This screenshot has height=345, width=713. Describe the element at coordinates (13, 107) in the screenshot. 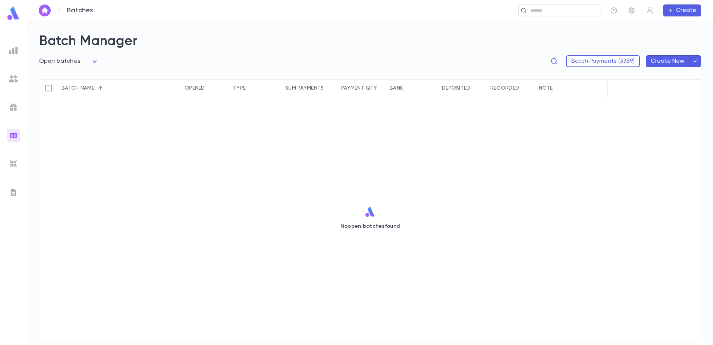

I see `img: campaigns_grey.99e729a5f7ee94e3726e6486bddda8f1.svg` at that location.